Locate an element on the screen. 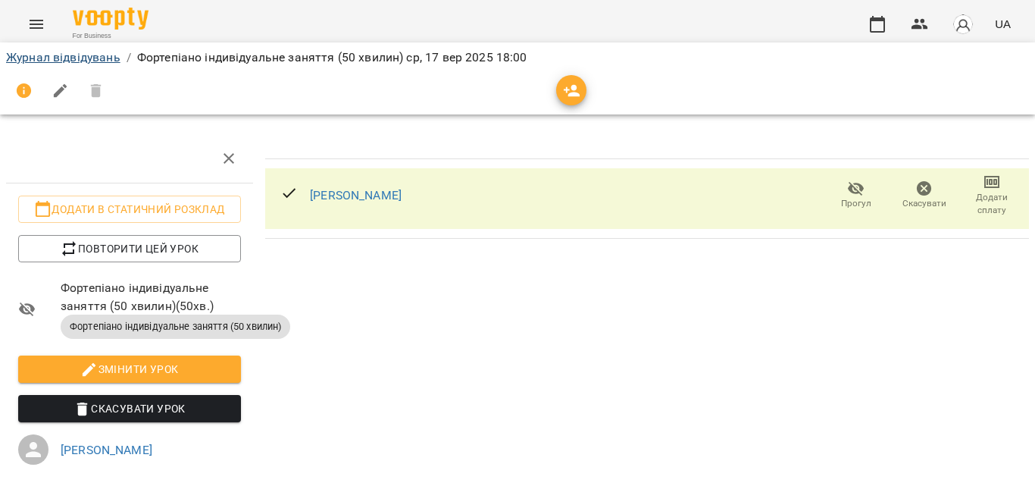 This screenshot has height=486, width=1035. span: Змінити урок is located at coordinates (130, 369).